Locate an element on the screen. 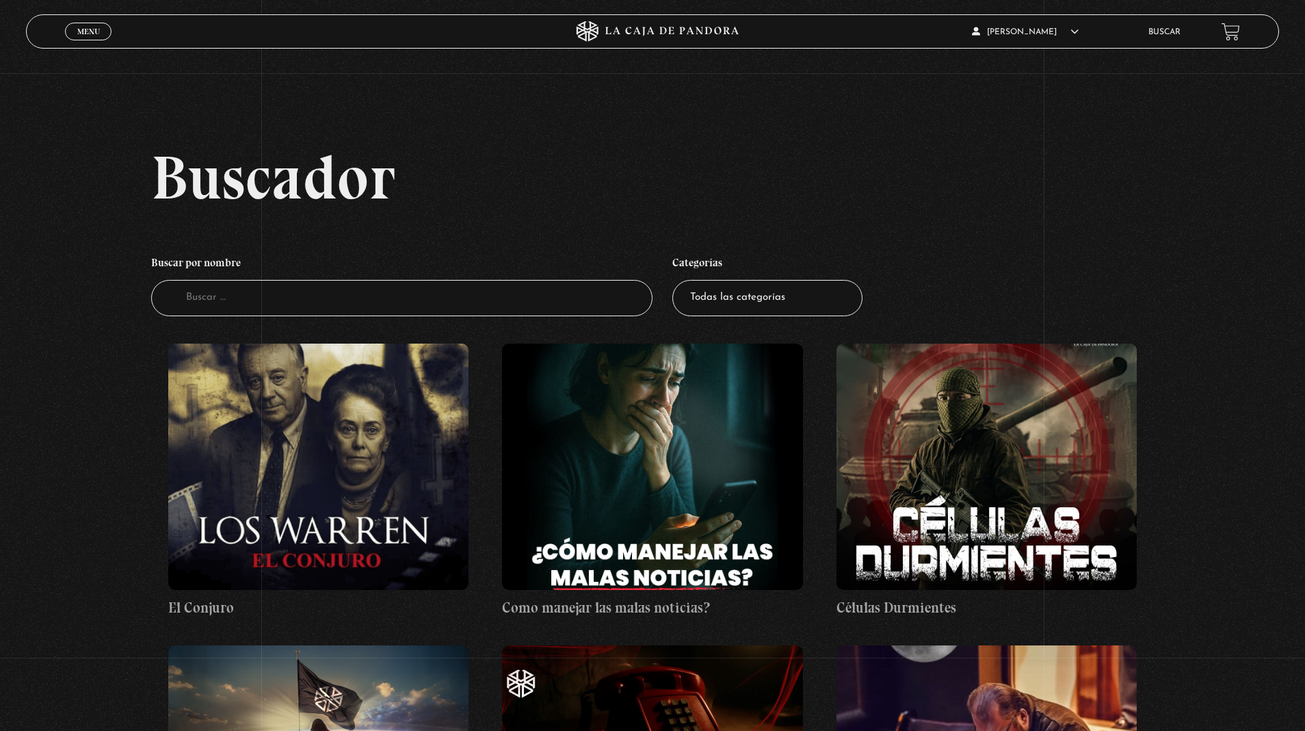  h2: Buscador is located at coordinates (715, 177).